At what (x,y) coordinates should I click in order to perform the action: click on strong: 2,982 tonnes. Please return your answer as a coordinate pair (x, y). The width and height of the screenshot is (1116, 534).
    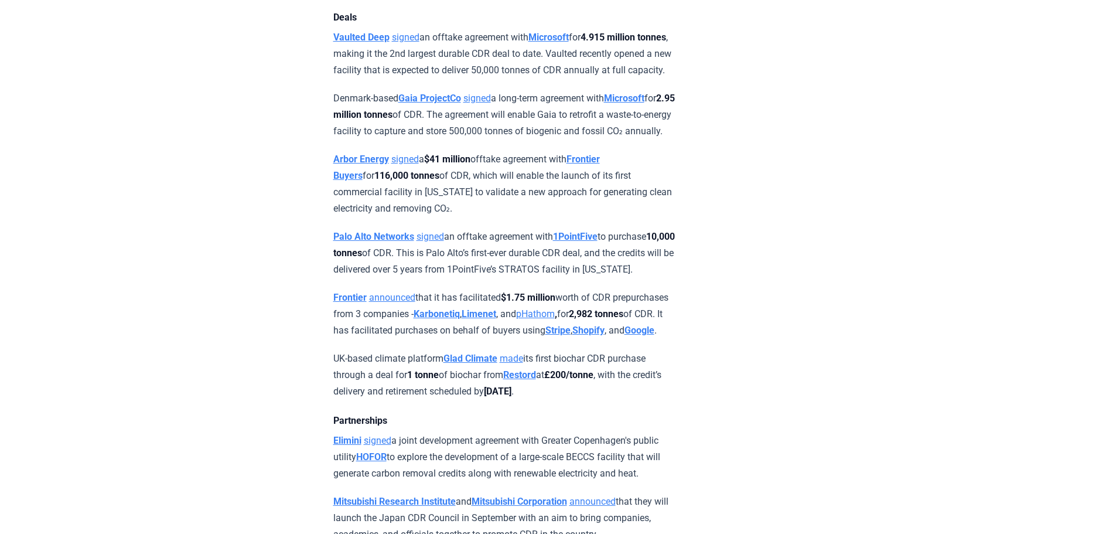
    Looking at the image, I should click on (596, 313).